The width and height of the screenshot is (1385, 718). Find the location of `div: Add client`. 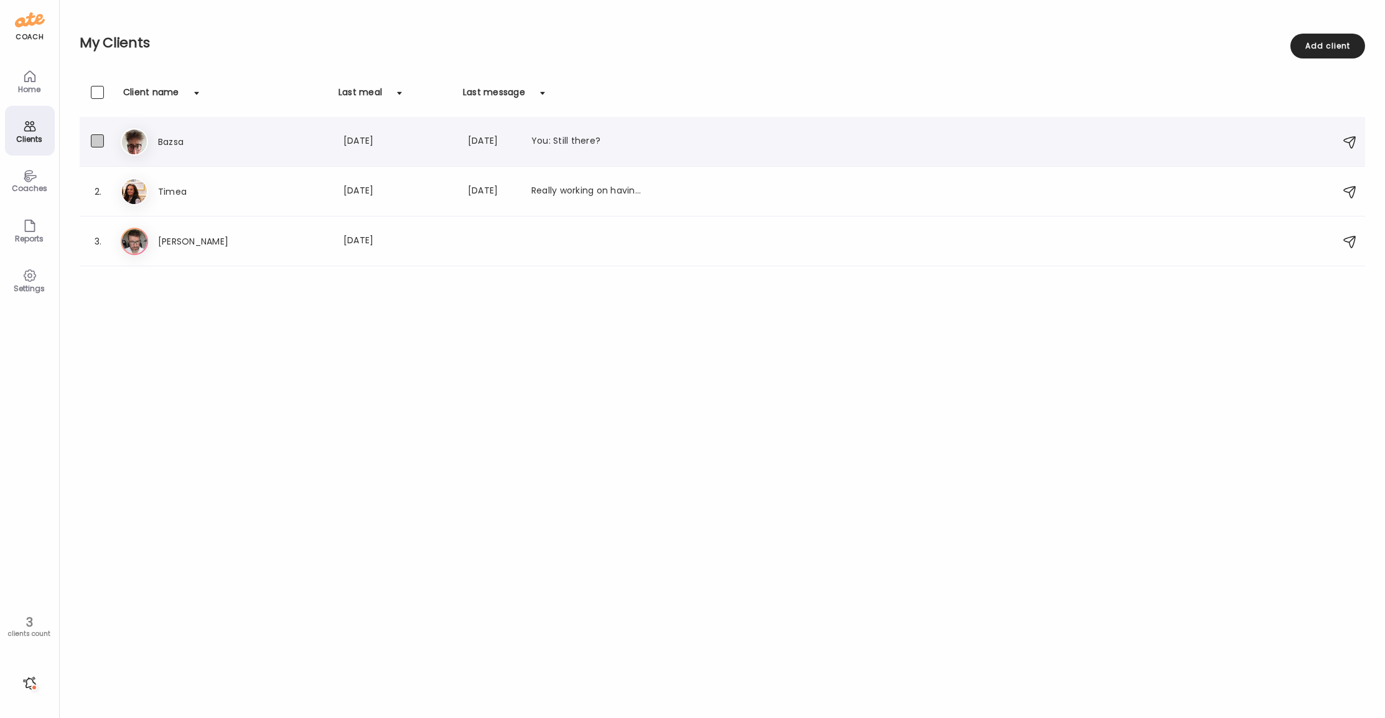

div: Add client is located at coordinates (1328, 46).